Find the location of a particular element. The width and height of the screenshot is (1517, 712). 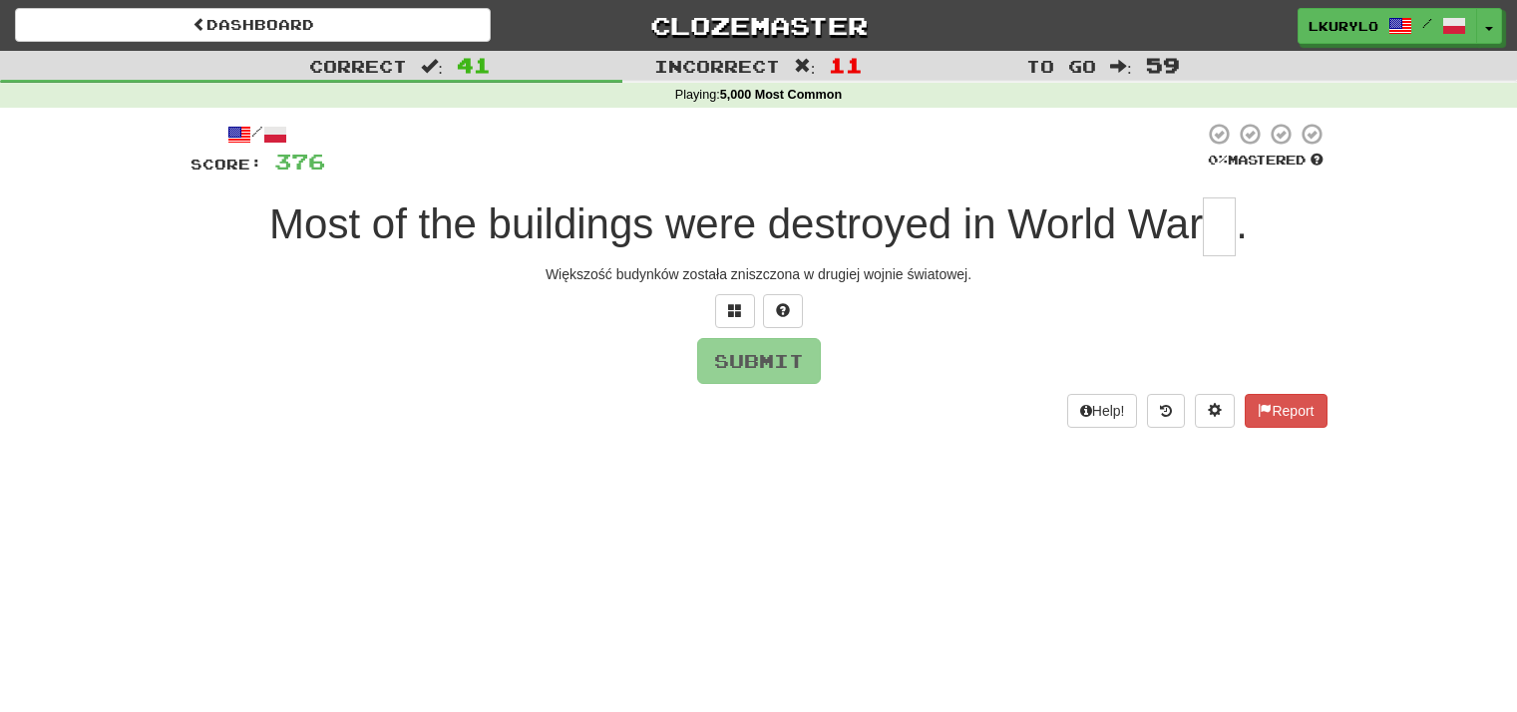

span: 11 is located at coordinates (846, 65).